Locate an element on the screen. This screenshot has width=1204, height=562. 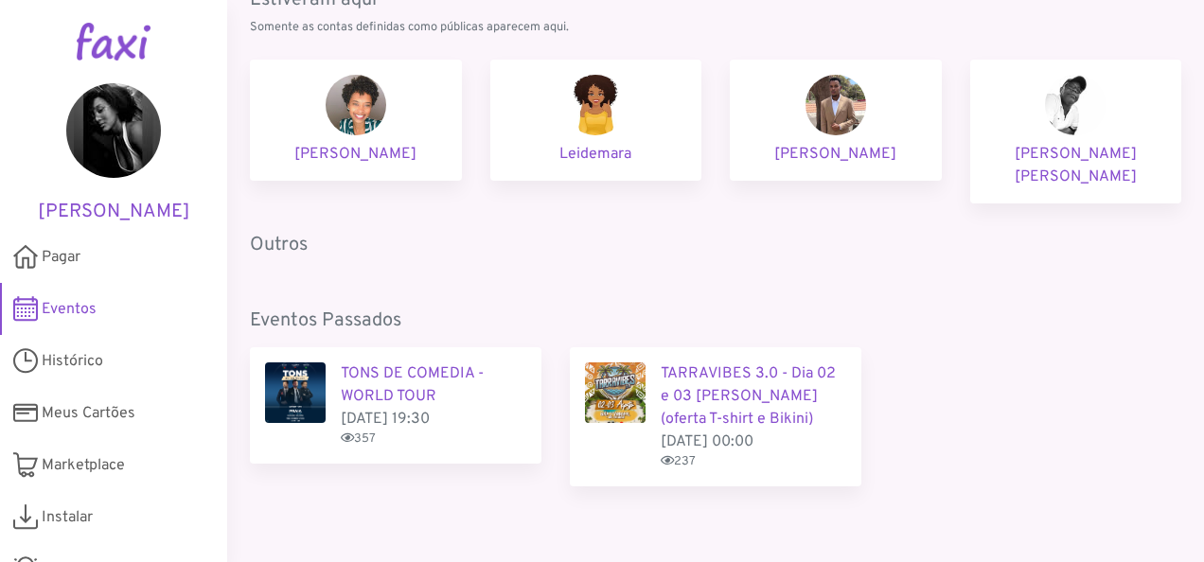
img: TARRAVIBES 3.0 - Dia 02 e 03 de Agosto (oferta T-shirt e Bikini) is located at coordinates (615, 393).